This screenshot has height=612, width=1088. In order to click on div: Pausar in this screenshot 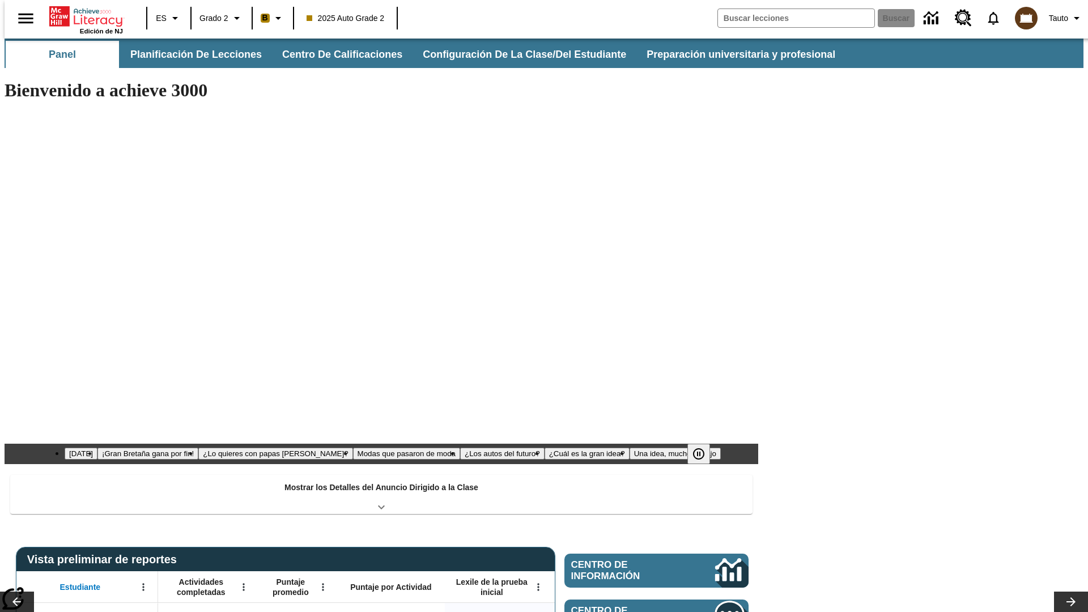, I will do `click(705, 454)`.